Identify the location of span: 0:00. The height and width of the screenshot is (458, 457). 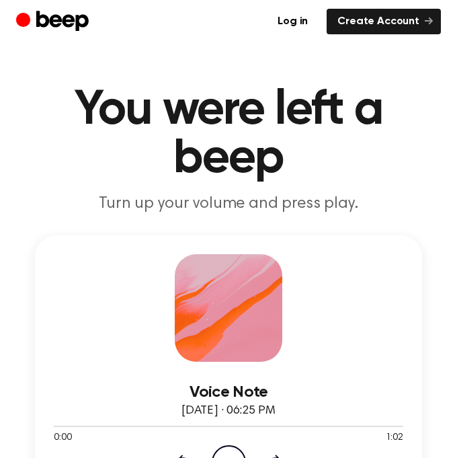
(63, 438).